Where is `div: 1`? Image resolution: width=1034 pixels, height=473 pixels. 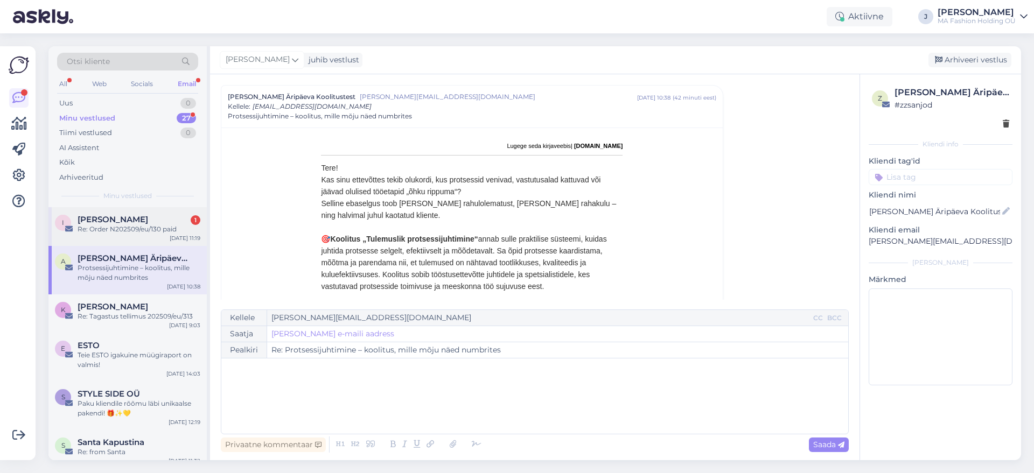 div: 1 is located at coordinates (196, 220).